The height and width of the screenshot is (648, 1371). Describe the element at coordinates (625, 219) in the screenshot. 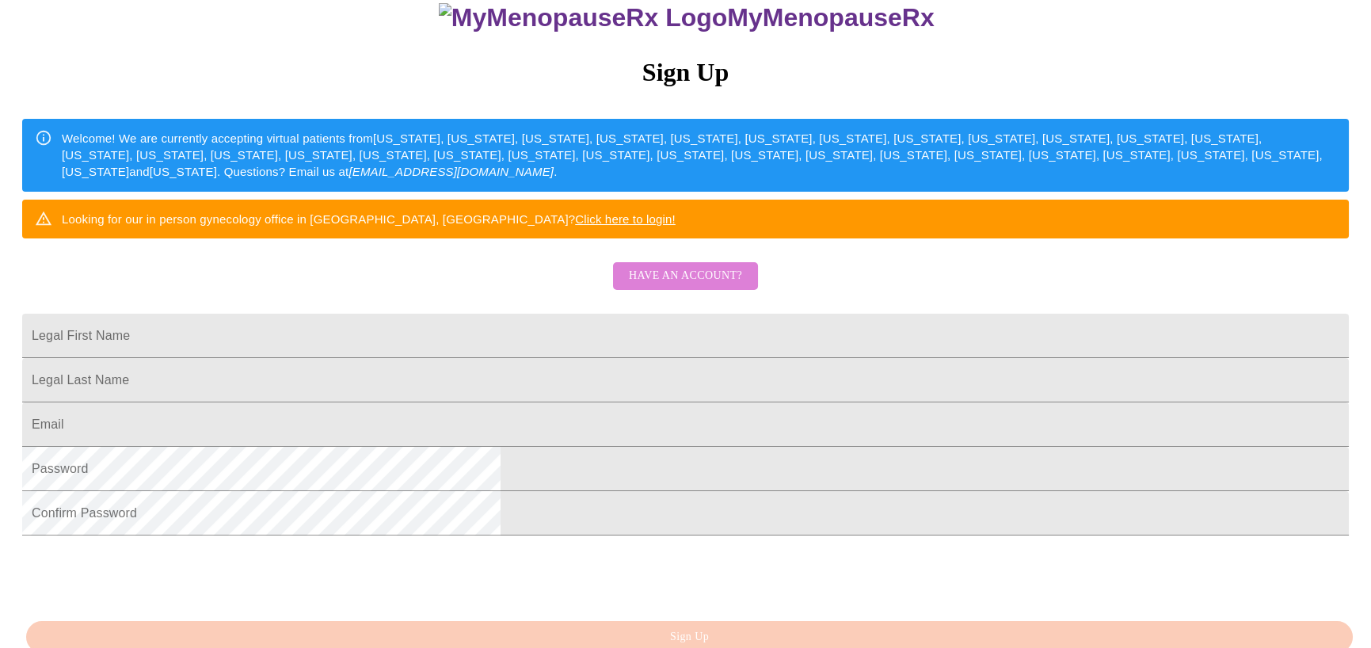

I see `a: Click here to login!` at that location.